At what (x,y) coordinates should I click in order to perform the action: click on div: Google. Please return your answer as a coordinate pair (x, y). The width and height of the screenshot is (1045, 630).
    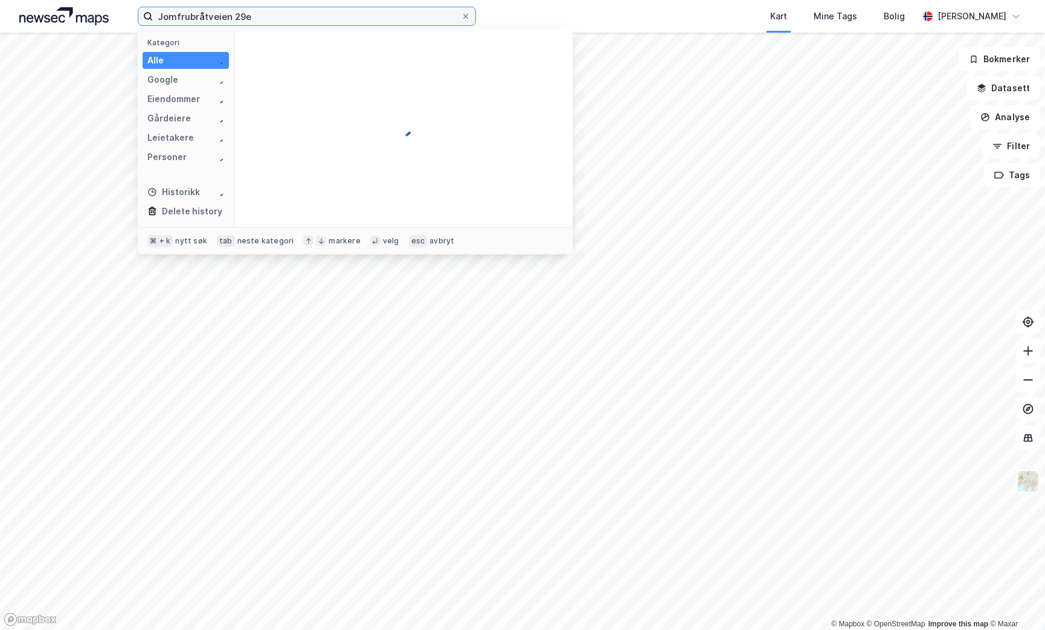
    Looking at the image, I should click on (163, 80).